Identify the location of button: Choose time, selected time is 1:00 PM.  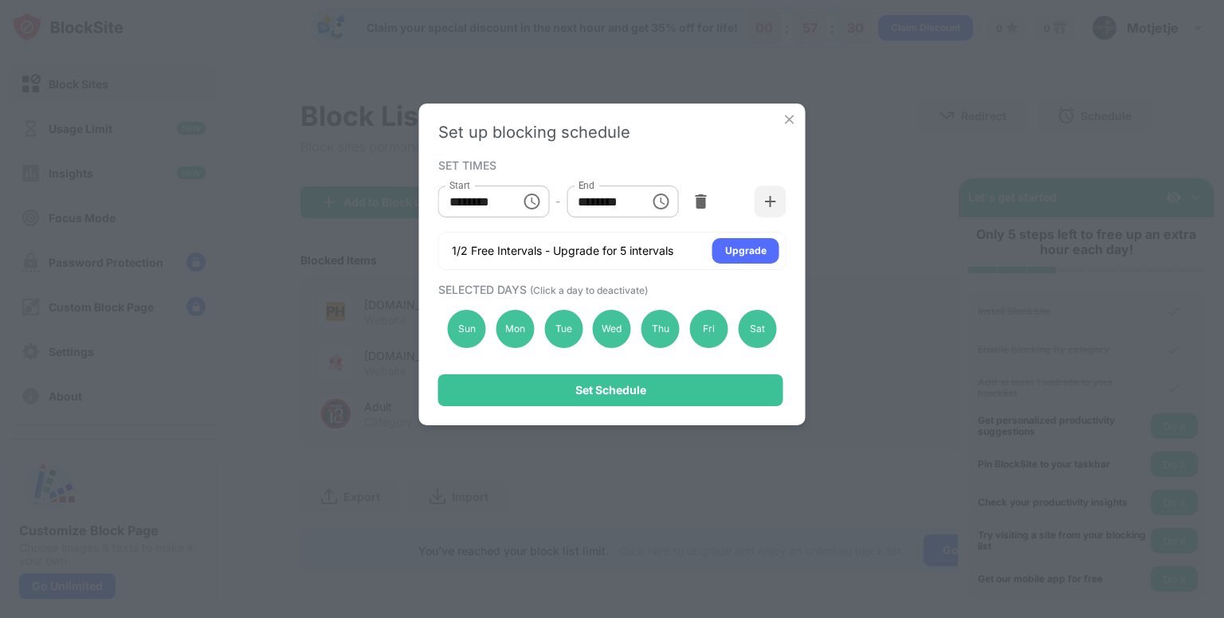
(661, 202).